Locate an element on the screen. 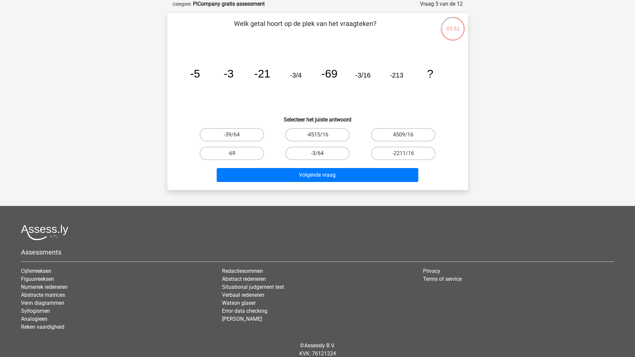  a: Analogieen is located at coordinates (34, 319).